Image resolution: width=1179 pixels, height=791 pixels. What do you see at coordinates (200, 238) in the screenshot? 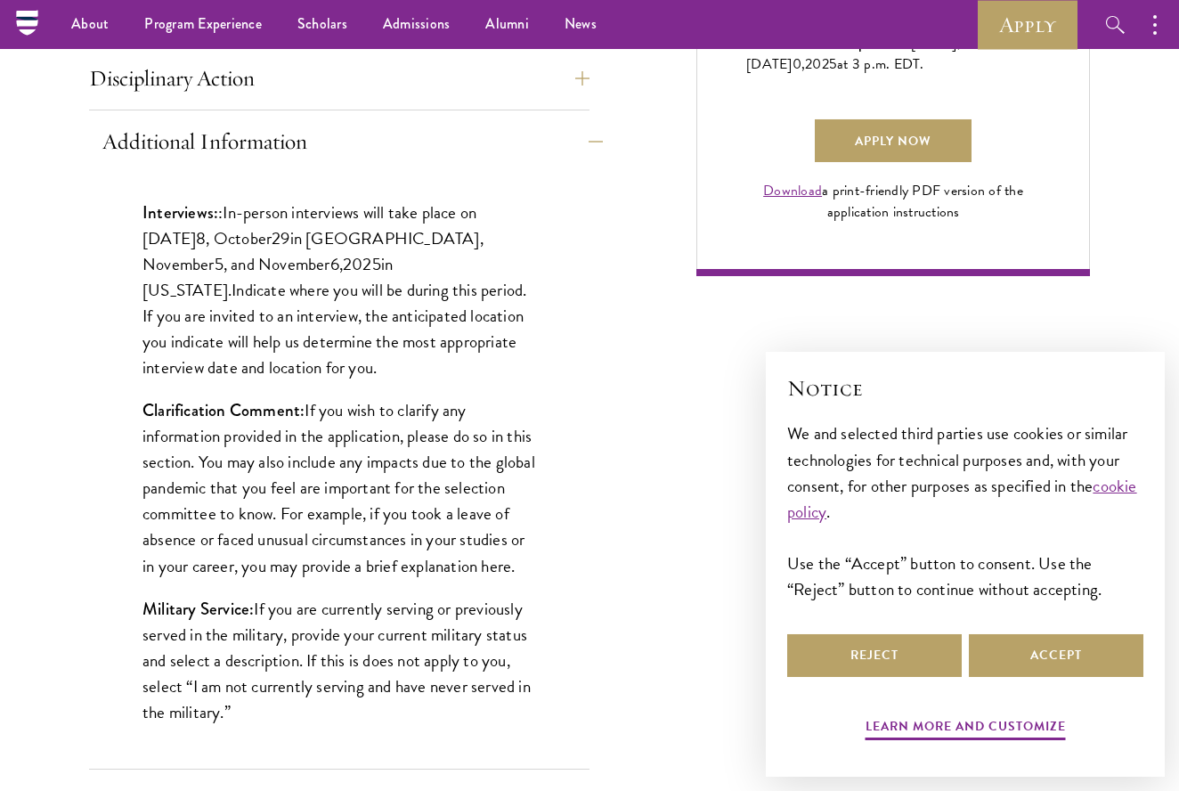
I see `span: 8` at bounding box center [200, 238].